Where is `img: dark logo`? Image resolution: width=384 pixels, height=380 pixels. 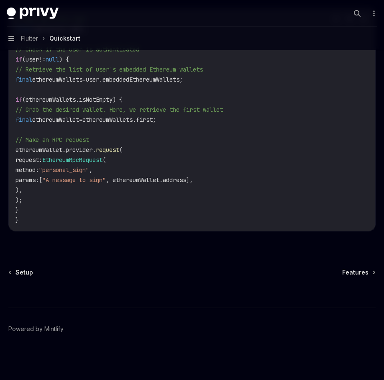 img: dark logo is located at coordinates (33, 13).